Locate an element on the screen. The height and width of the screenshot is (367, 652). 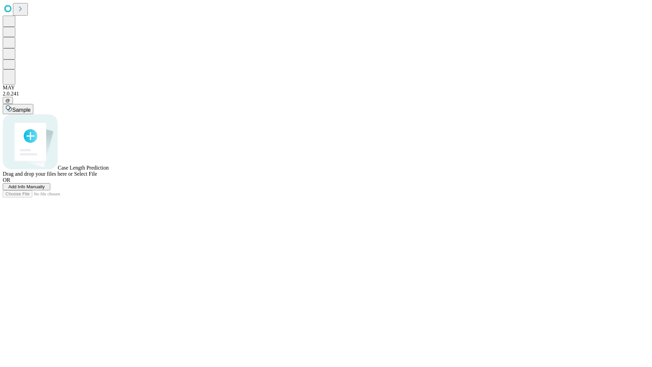
span: OR is located at coordinates (6, 180).